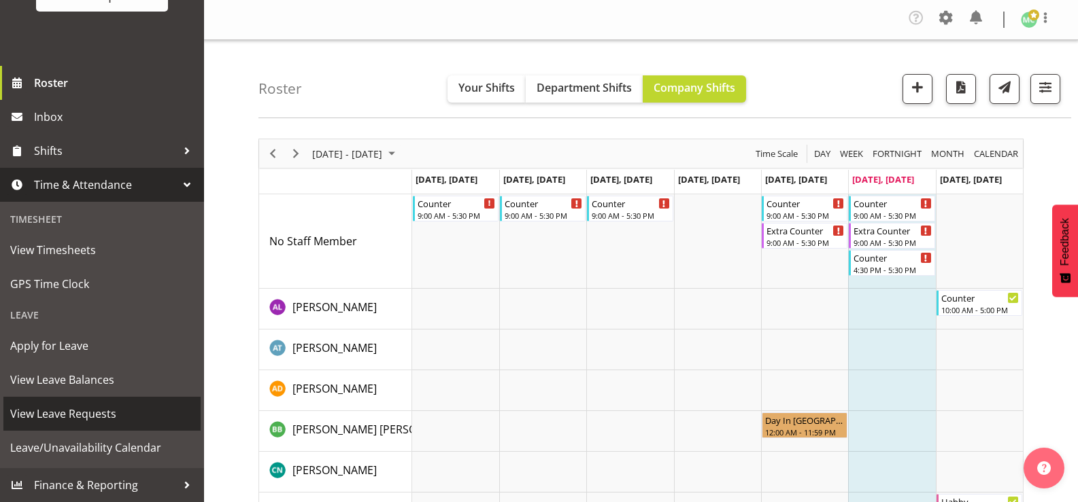 This screenshot has width=1078, height=502. What do you see at coordinates (1065, 251) in the screenshot?
I see `button: Feedback - Show survey` at bounding box center [1065, 251].